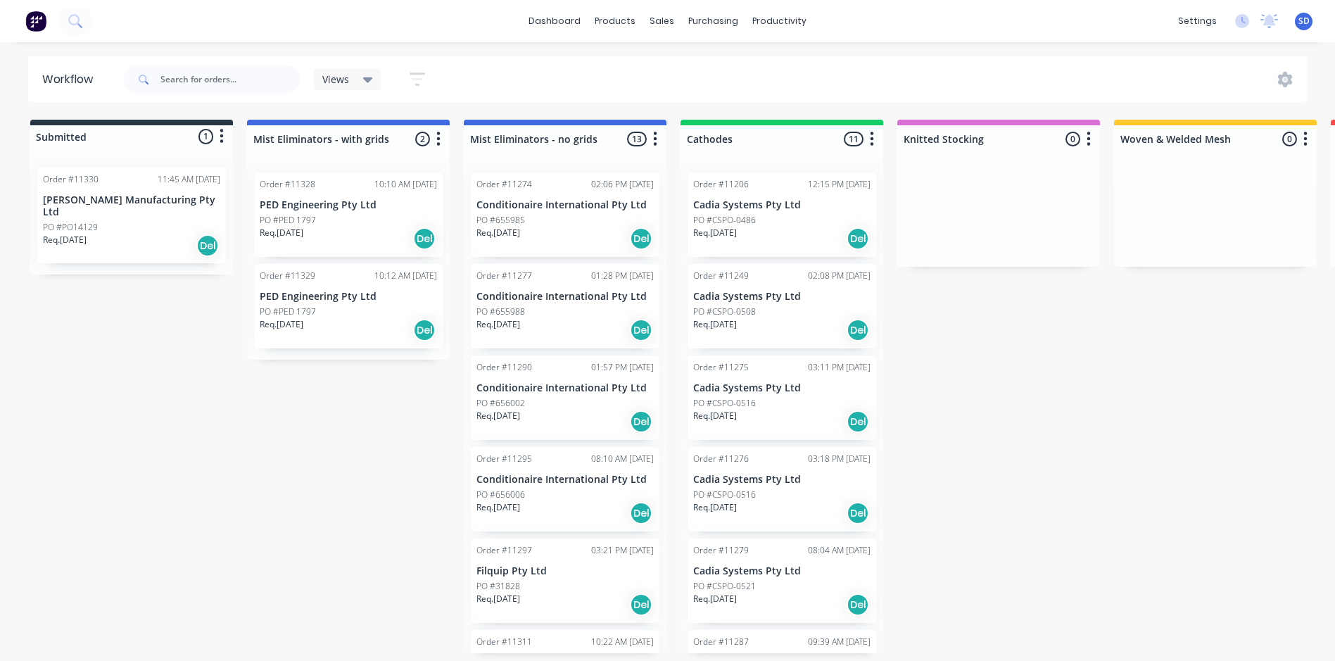  What do you see at coordinates (779, 21) in the screenshot?
I see `div: productivity` at bounding box center [779, 21].